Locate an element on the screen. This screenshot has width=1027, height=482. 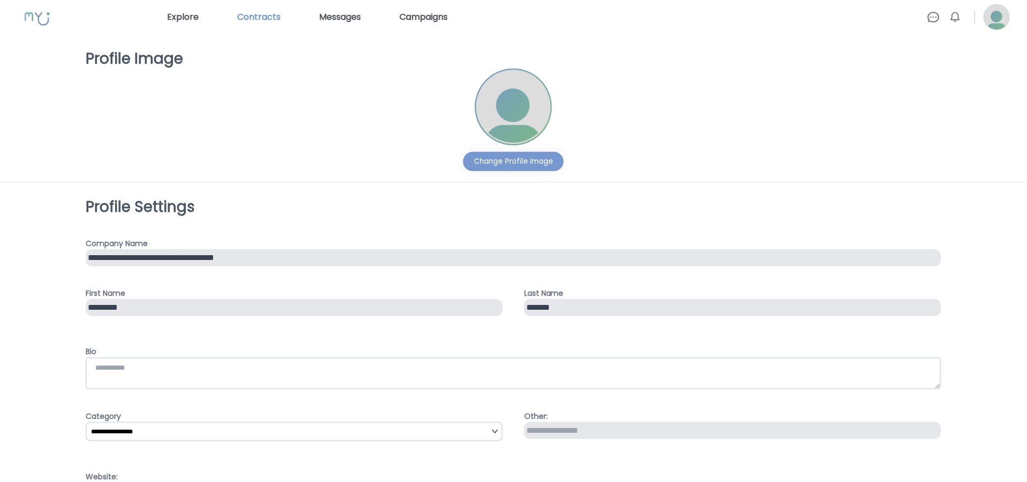
a: Messages is located at coordinates (340, 17).